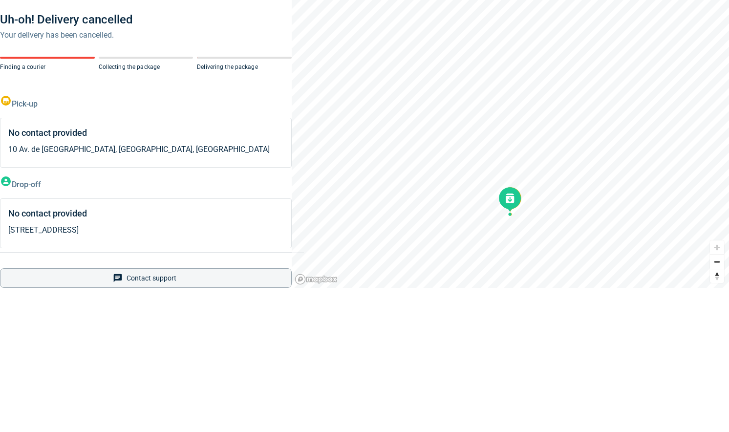 The width and height of the screenshot is (729, 432). Describe the element at coordinates (717, 247) in the screenshot. I see `button: Zoom in` at that location.